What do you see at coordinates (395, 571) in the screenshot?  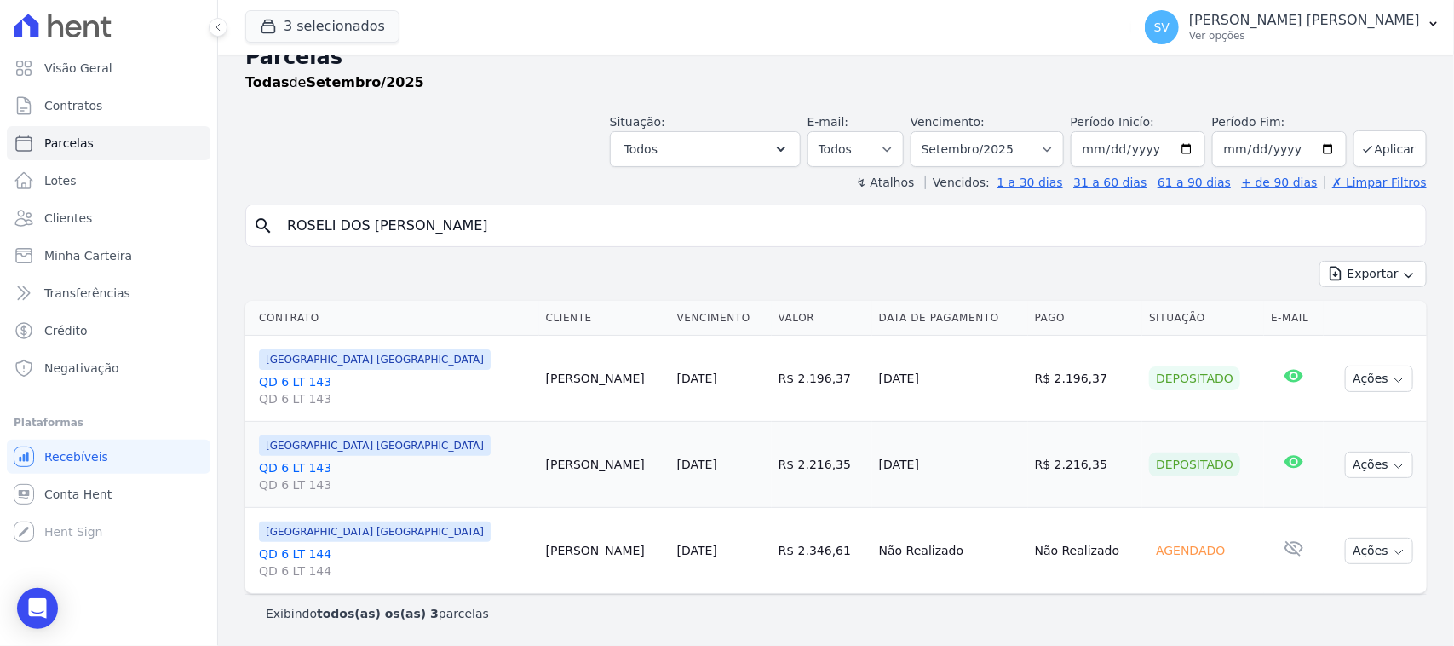 I see `span: QD 6 LT 144` at bounding box center [395, 571].